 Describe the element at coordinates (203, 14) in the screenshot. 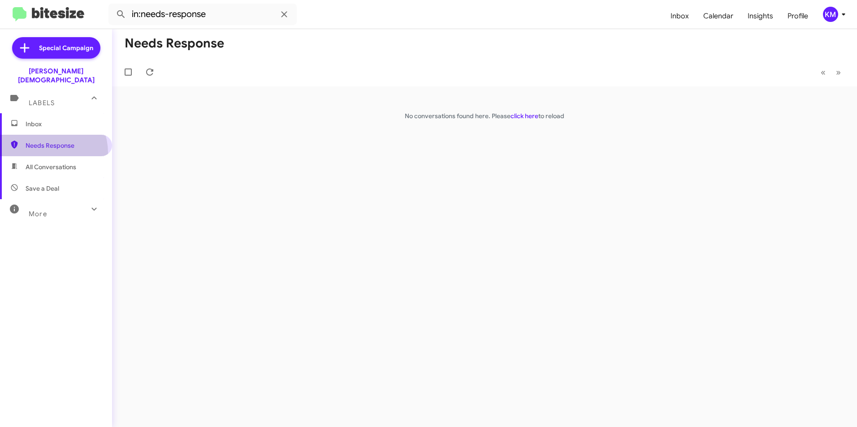

I see `input: Search` at that location.